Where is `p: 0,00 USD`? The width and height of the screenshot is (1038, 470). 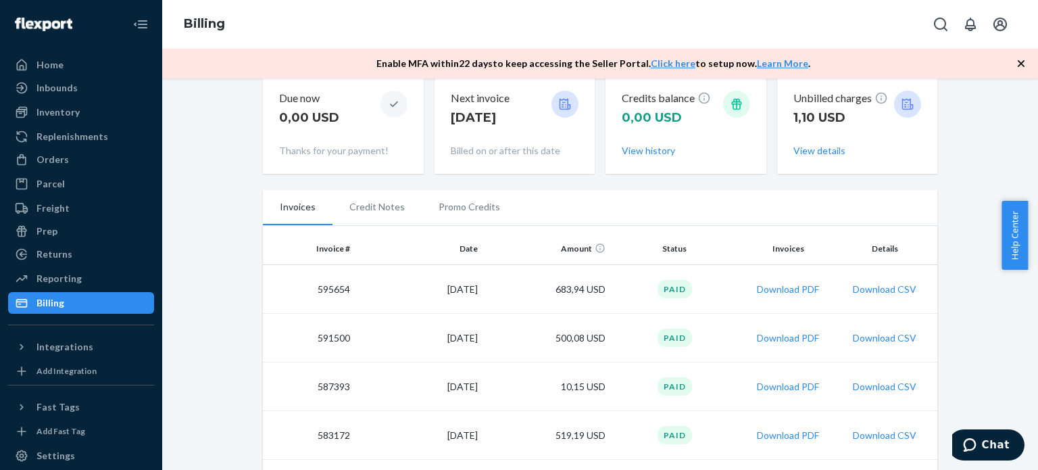
p: 0,00 USD is located at coordinates (309, 118).